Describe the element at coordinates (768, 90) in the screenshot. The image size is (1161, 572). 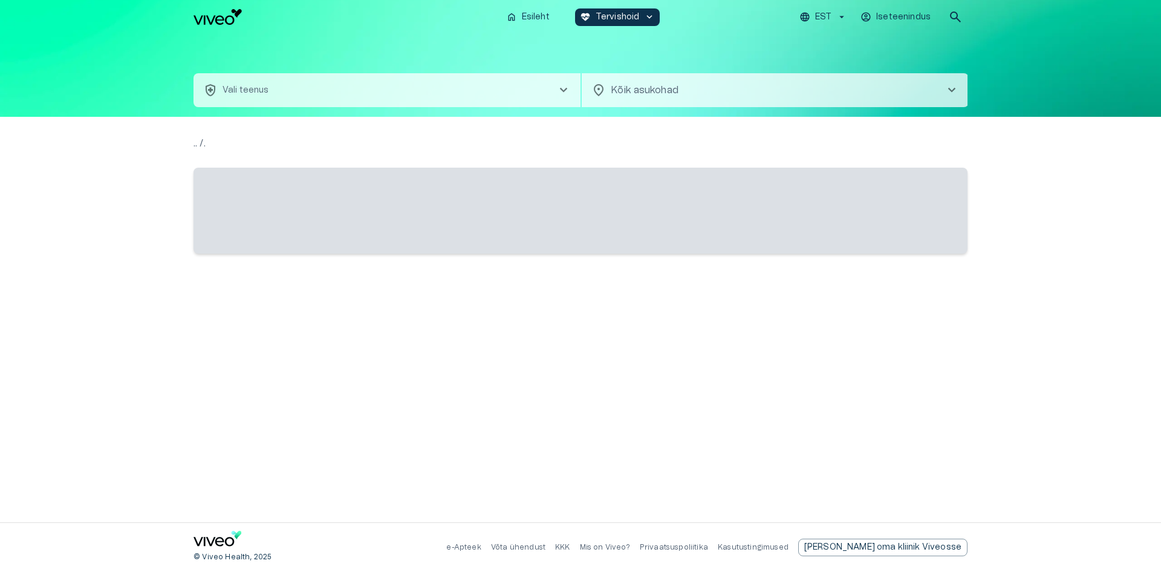
I see `p: Kõik asukohad` at that location.